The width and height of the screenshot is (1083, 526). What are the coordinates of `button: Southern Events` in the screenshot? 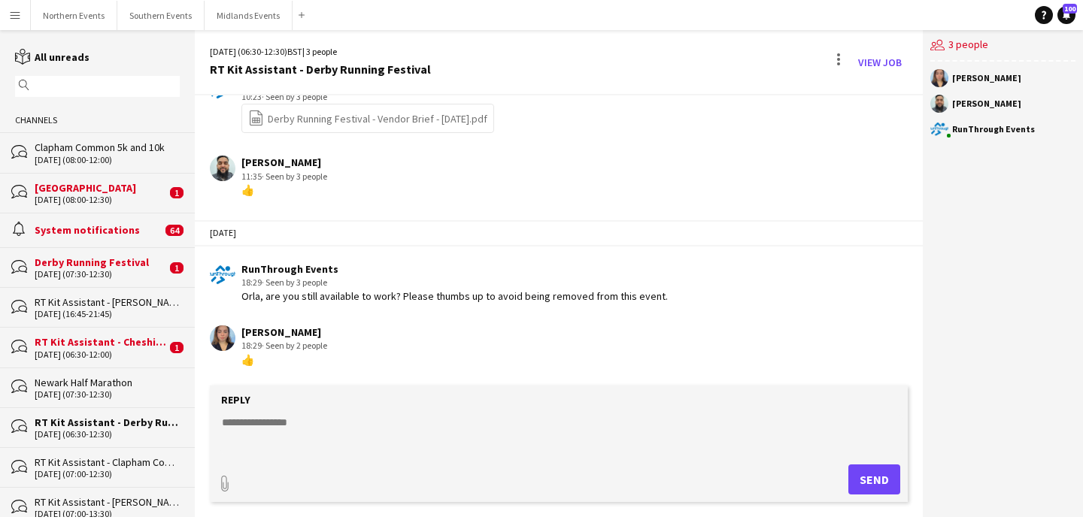 It's located at (161, 15).